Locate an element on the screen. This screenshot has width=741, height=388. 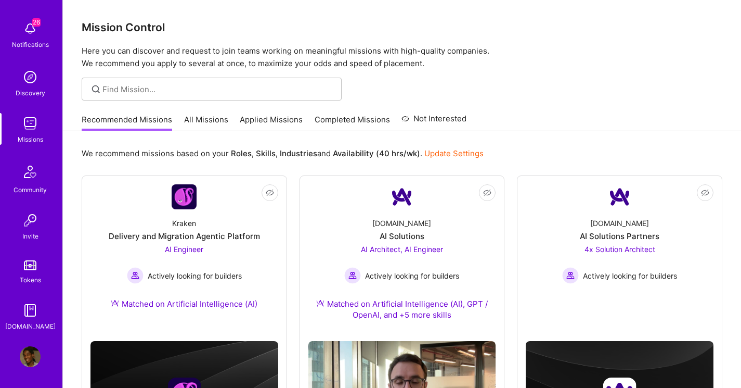
b: Skills is located at coordinates (266, 153).